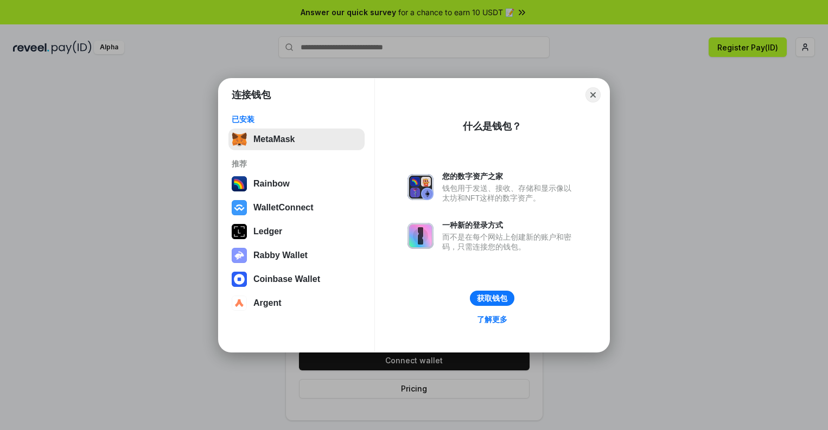 Image resolution: width=828 pixels, height=430 pixels. I want to click on a: 了解更多, so click(492, 320).